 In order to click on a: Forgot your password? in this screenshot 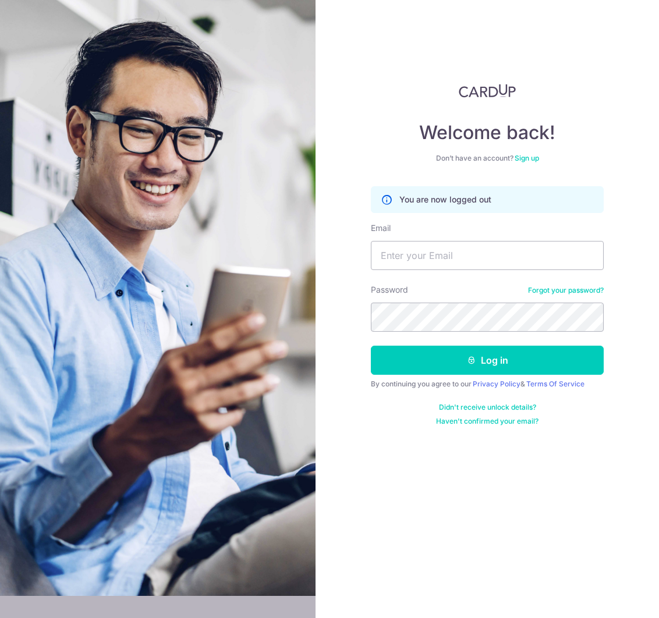, I will do `click(566, 290)`.